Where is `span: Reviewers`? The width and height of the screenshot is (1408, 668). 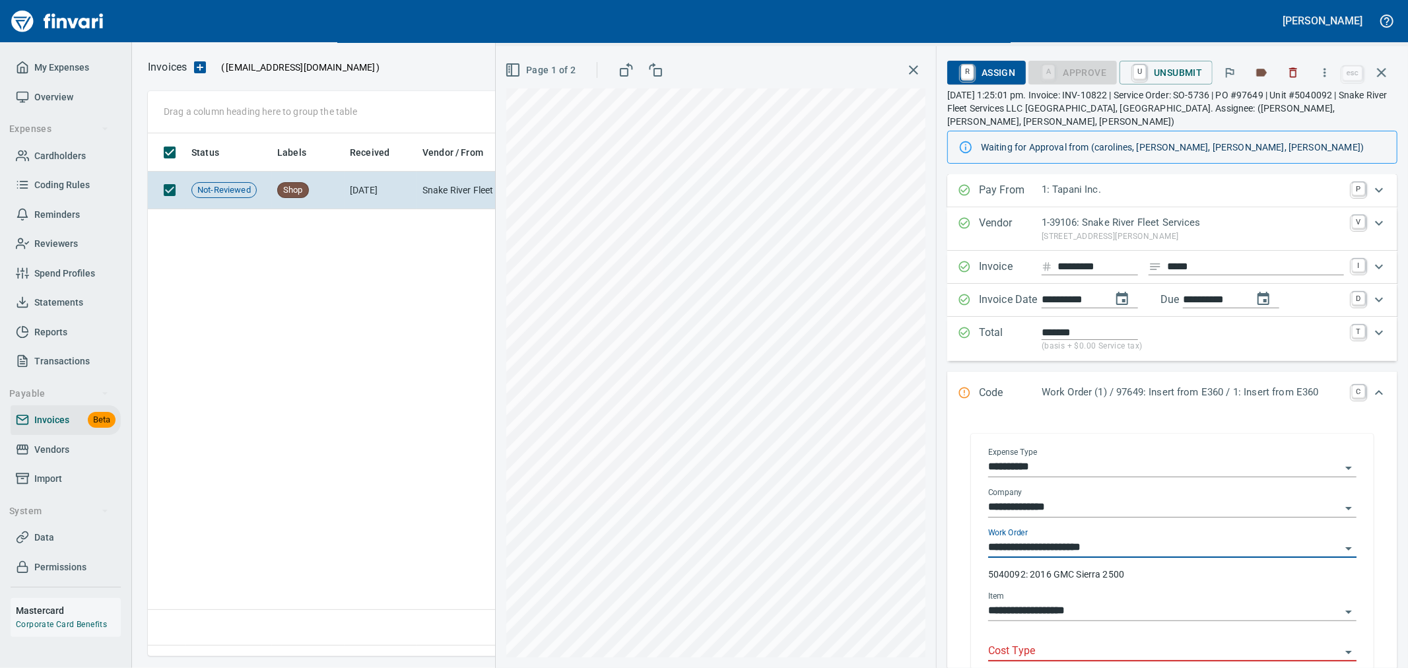
span: Reviewers is located at coordinates (56, 244).